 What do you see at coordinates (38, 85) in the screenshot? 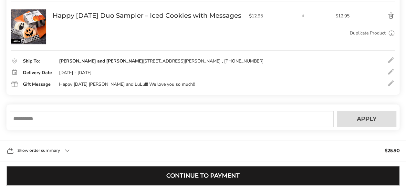
I see `div: Gift Message` at bounding box center [38, 85].